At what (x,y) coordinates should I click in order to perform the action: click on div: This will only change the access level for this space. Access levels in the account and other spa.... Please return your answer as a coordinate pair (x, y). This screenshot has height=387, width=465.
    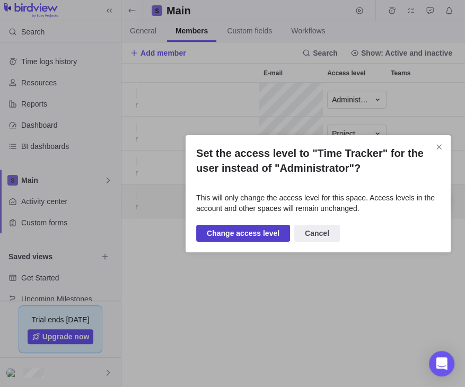
    Looking at the image, I should click on (318, 203).